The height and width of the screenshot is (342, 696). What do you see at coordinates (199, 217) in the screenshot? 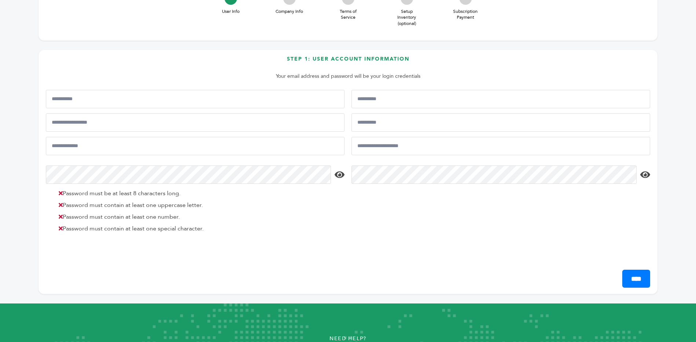
I see `li: Password must contain at least one number.` at bounding box center [199, 217].